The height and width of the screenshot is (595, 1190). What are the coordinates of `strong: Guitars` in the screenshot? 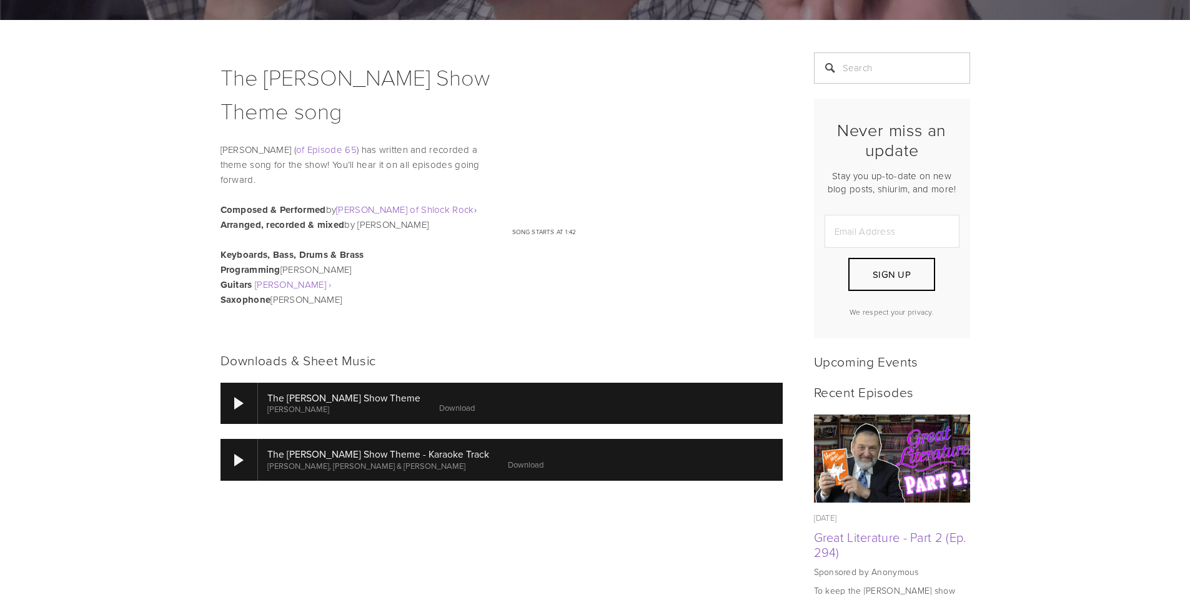 It's located at (236, 285).